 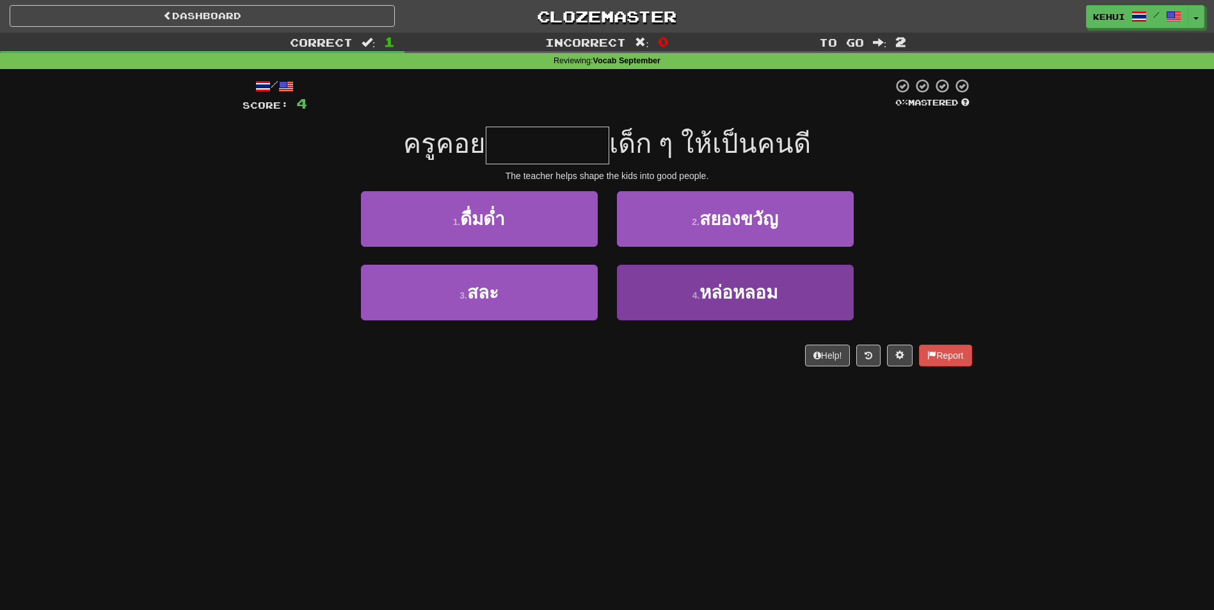 What do you see at coordinates (902, 102) in the screenshot?
I see `span: 0 %` at bounding box center [902, 102].